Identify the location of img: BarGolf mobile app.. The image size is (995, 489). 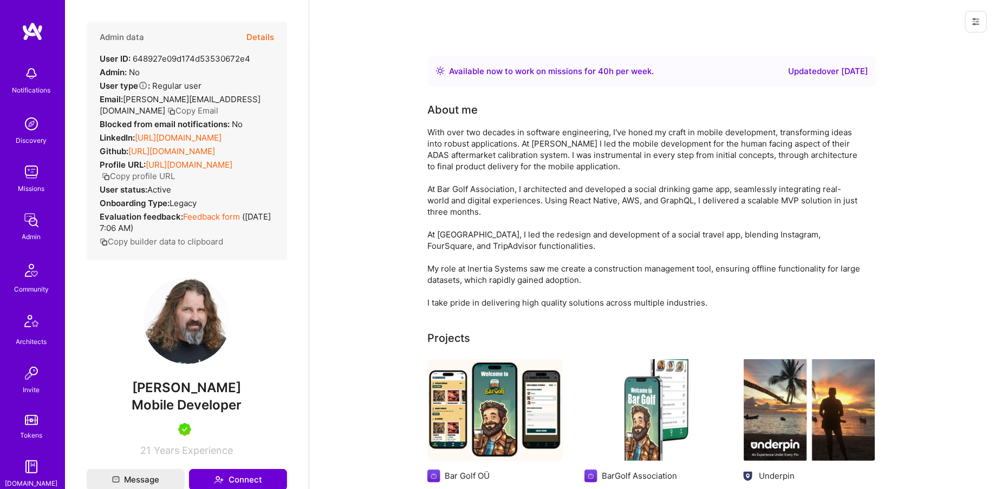
(652, 410).